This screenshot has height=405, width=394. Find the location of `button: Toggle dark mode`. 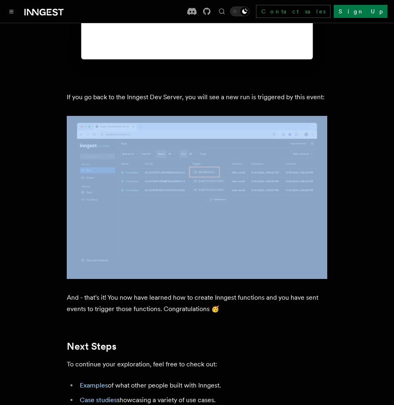

button: Toggle dark mode is located at coordinates (240, 11).